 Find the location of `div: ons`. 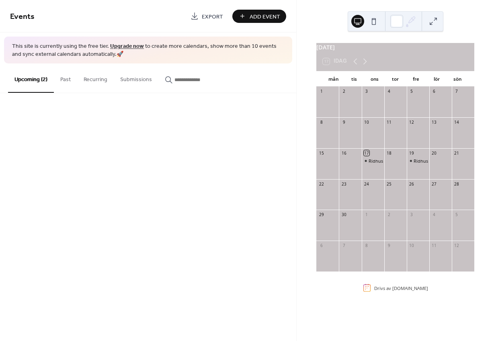

div: ons is located at coordinates (375, 79).